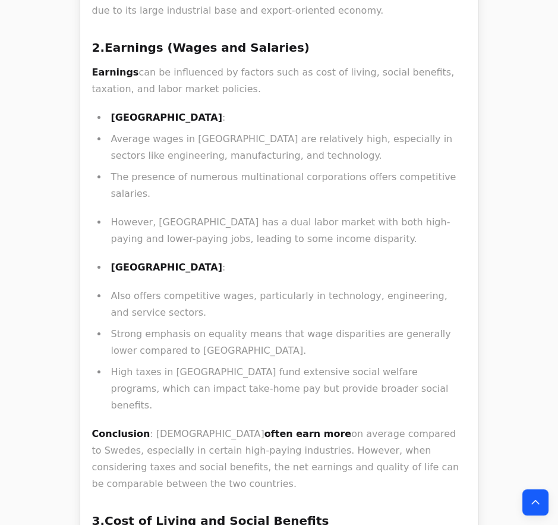 The image size is (558, 525). Describe the element at coordinates (308, 434) in the screenshot. I see `strong: often earn more` at that location.